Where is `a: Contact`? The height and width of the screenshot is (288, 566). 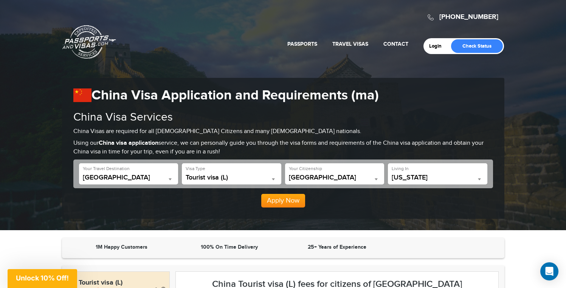
a: Contact is located at coordinates (396, 44).